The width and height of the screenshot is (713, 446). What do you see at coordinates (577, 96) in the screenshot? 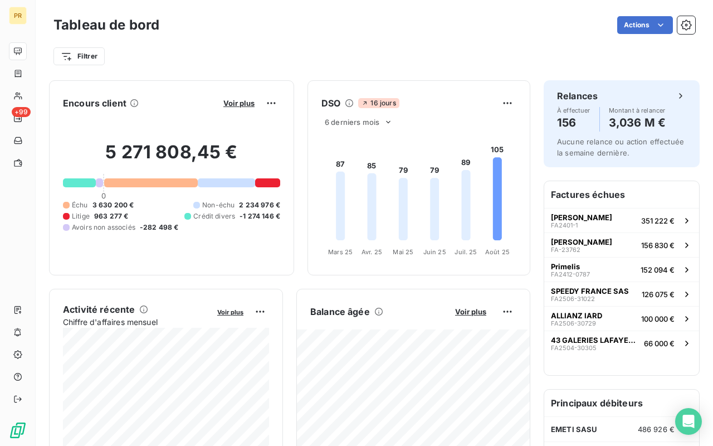
I see `h6: Relances` at bounding box center [577, 96].